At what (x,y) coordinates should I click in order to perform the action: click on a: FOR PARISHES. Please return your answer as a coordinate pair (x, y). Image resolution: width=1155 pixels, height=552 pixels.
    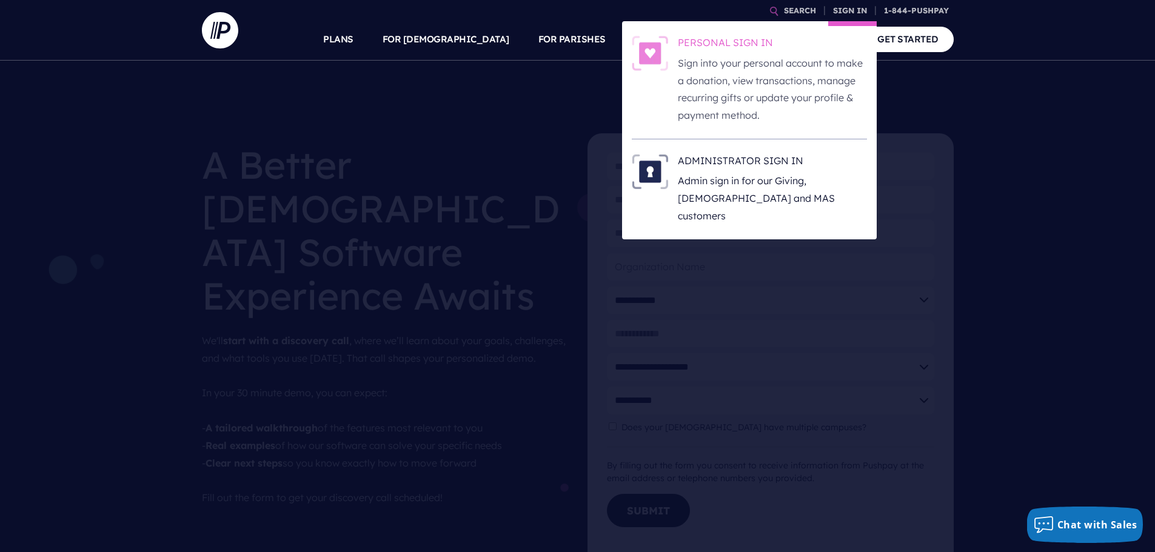
    Looking at the image, I should click on (572, 39).